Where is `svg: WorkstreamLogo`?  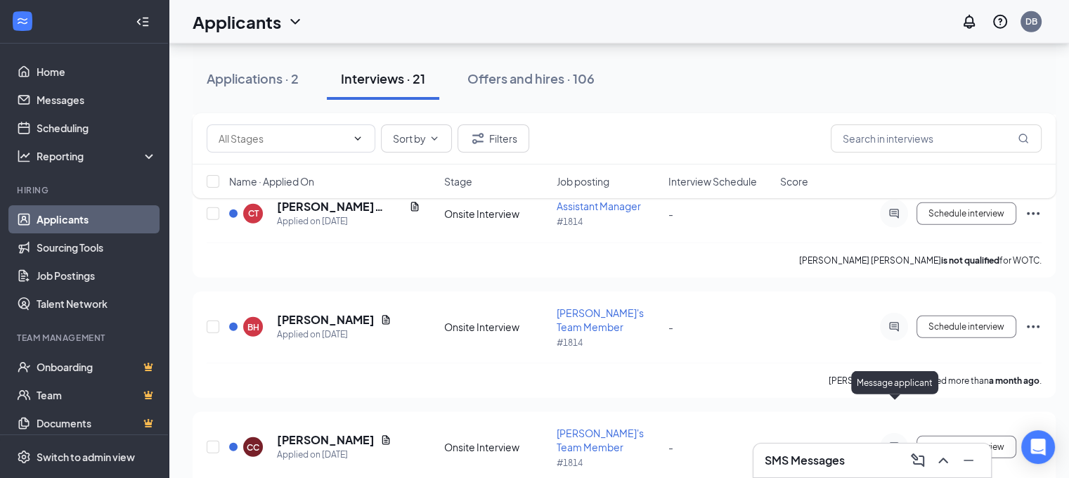 svg: WorkstreamLogo is located at coordinates (22, 21).